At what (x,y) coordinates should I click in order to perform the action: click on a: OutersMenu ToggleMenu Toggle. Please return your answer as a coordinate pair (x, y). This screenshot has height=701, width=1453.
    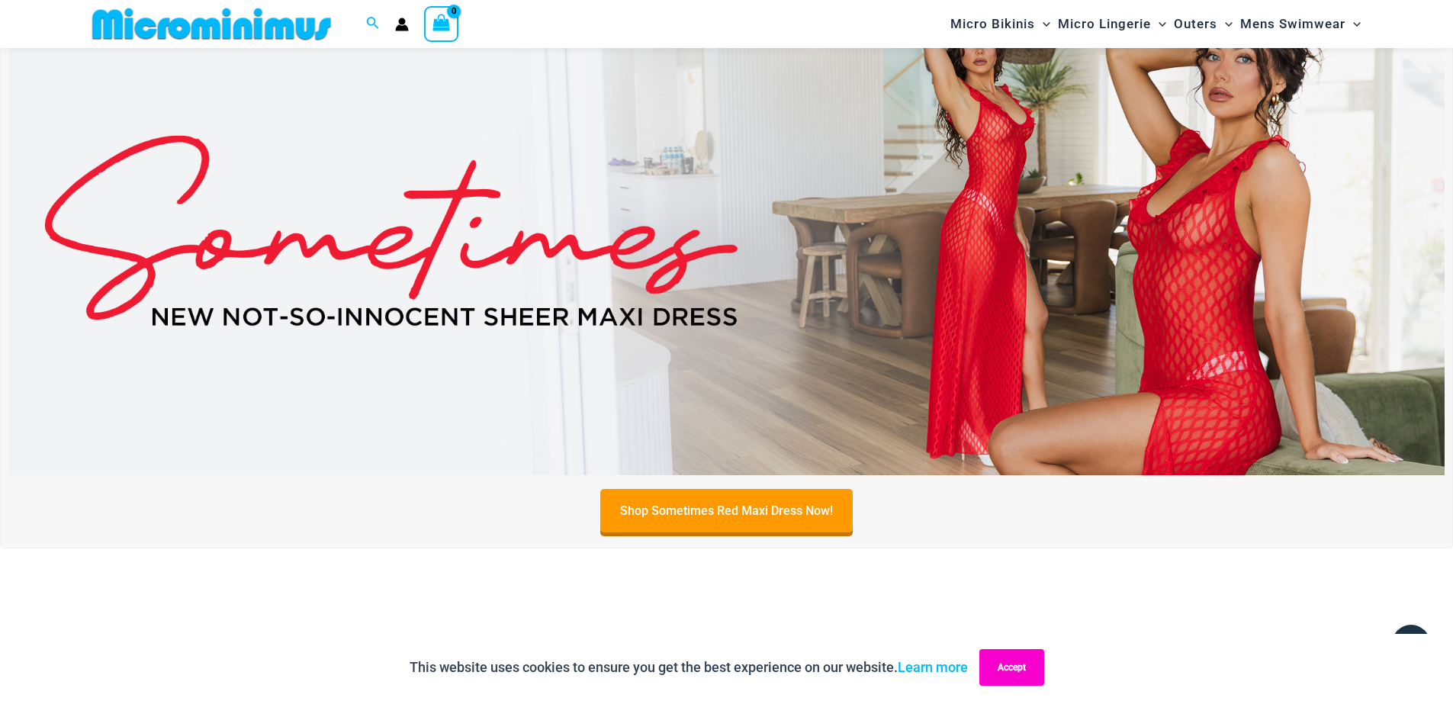
    Looking at the image, I should click on (1202, 24).